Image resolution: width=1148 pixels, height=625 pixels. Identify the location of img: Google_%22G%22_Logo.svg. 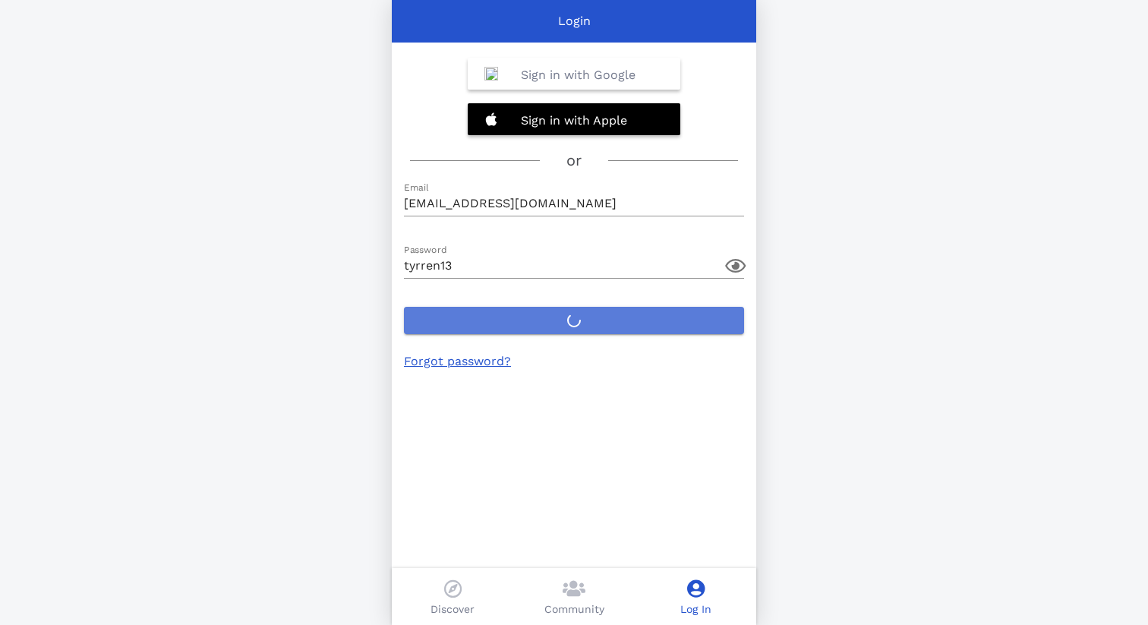
(491, 74).